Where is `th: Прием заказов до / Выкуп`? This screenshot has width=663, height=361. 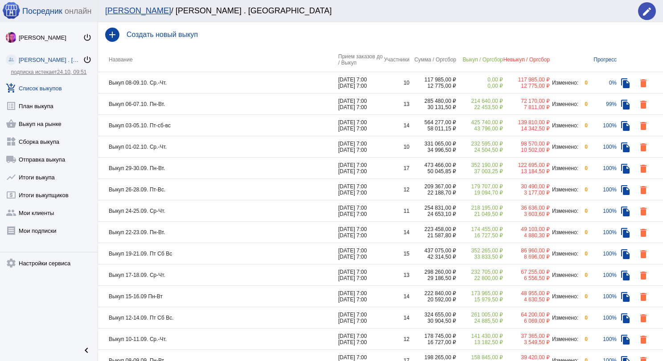 th: Прием заказов до / Выкуп is located at coordinates (360, 60).